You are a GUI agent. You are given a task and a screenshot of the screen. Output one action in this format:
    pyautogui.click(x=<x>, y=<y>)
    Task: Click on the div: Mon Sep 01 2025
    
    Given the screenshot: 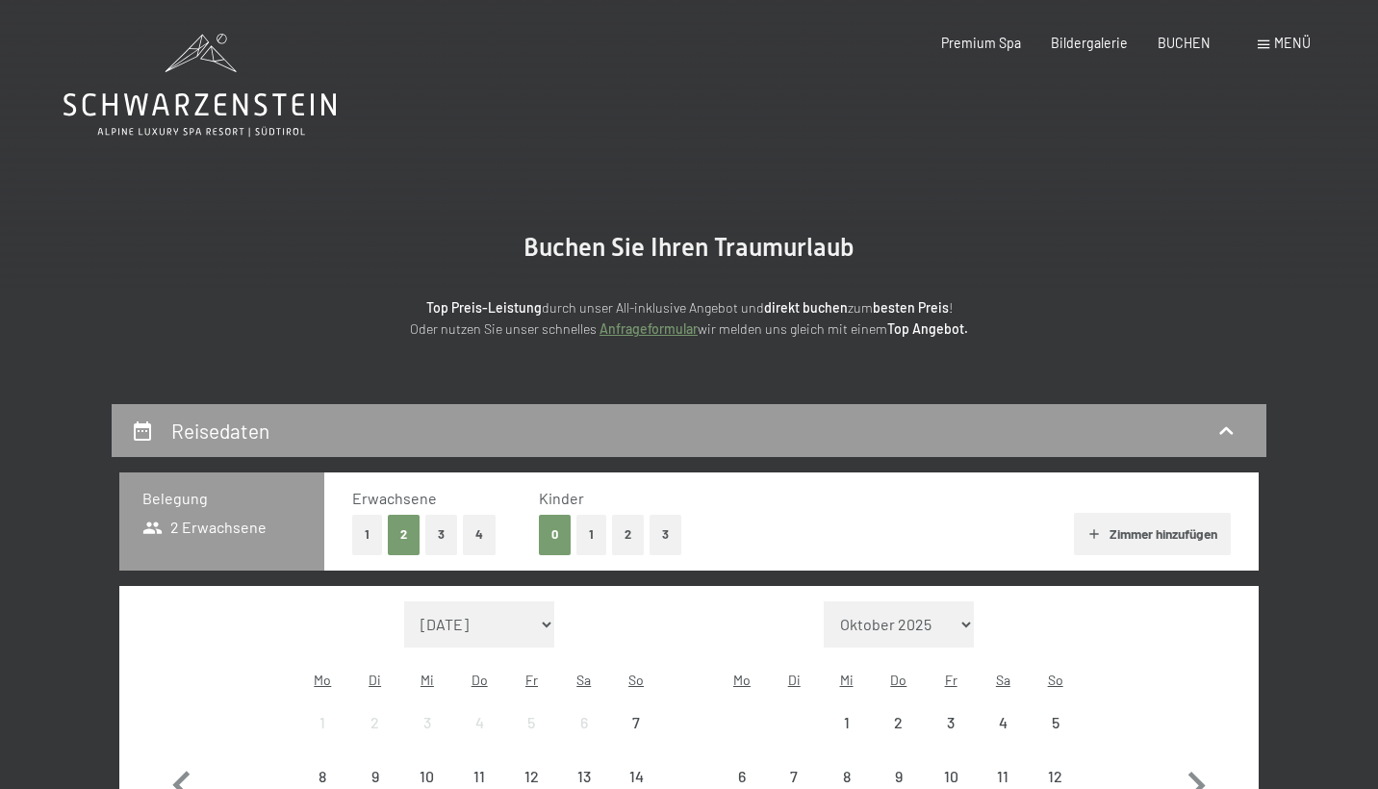 What is the action you would take?
    pyautogui.click(x=322, y=723)
    